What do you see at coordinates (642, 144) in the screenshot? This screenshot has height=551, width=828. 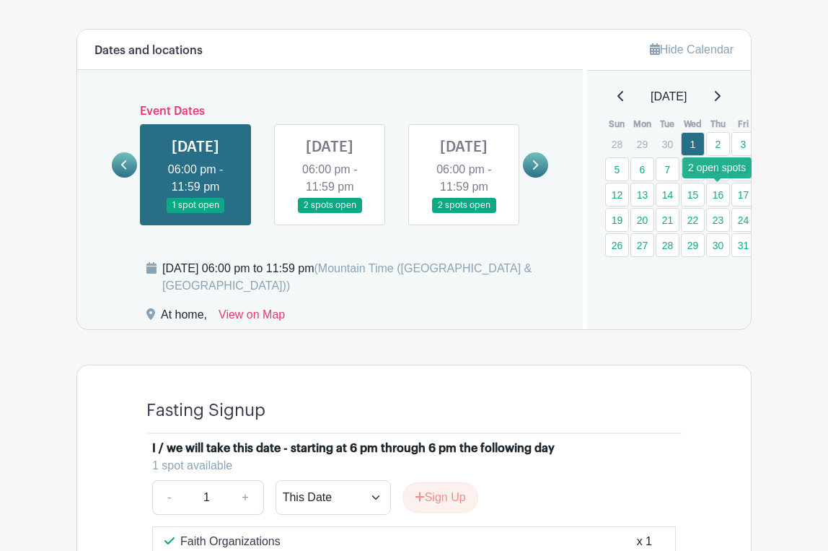 I see `p: 29` at bounding box center [642, 144].